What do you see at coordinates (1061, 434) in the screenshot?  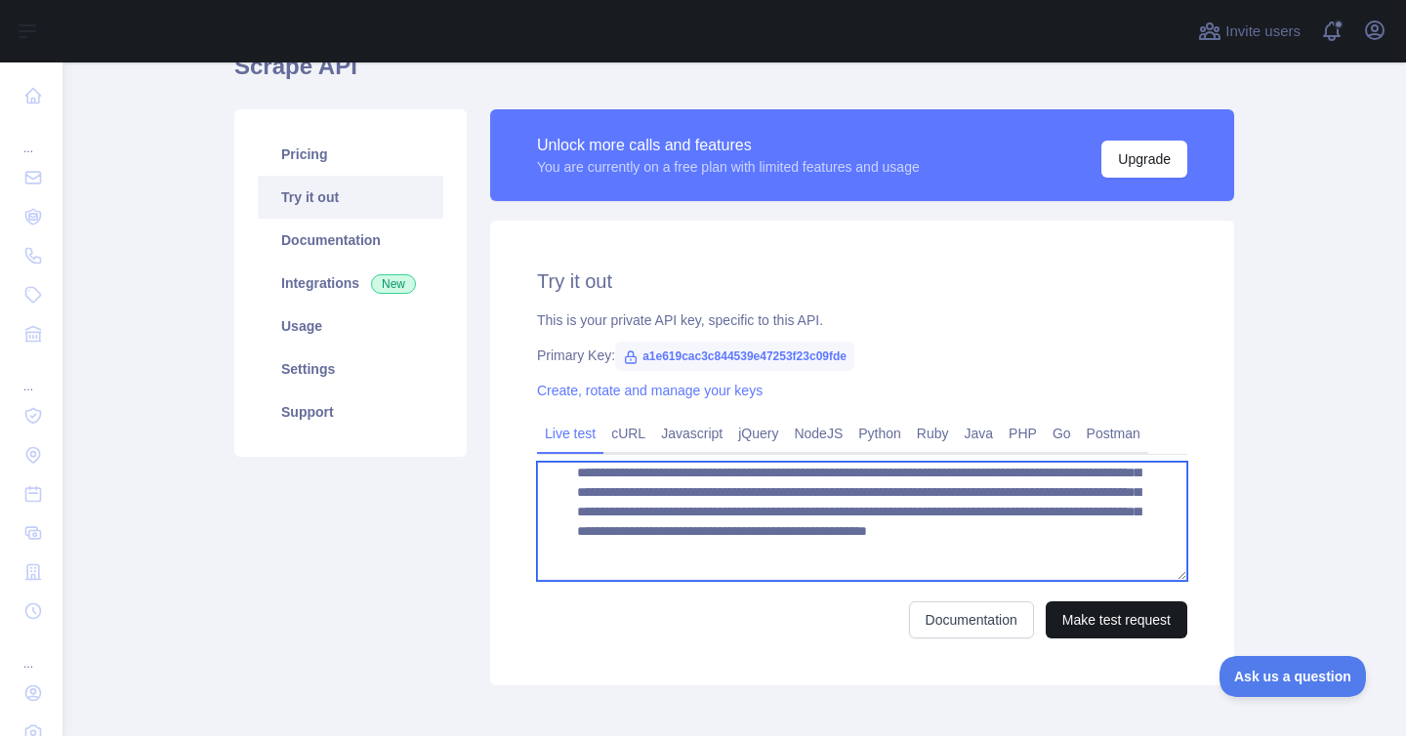 I see `a: Go` at bounding box center [1061, 434].